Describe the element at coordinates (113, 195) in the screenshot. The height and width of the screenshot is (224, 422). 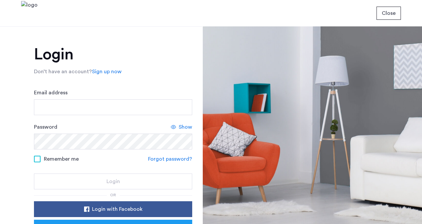
I see `span: or` at that location.